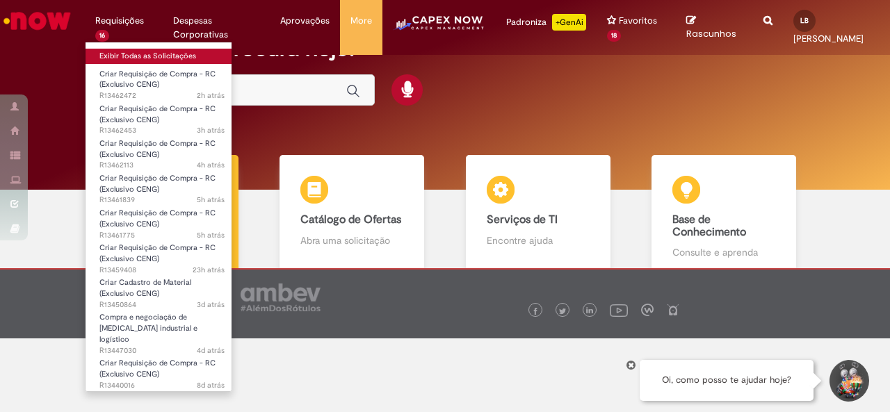 This screenshot has width=890, height=412. What do you see at coordinates (209, 270) in the screenshot?
I see `span: 23h atrás` at bounding box center [209, 270].